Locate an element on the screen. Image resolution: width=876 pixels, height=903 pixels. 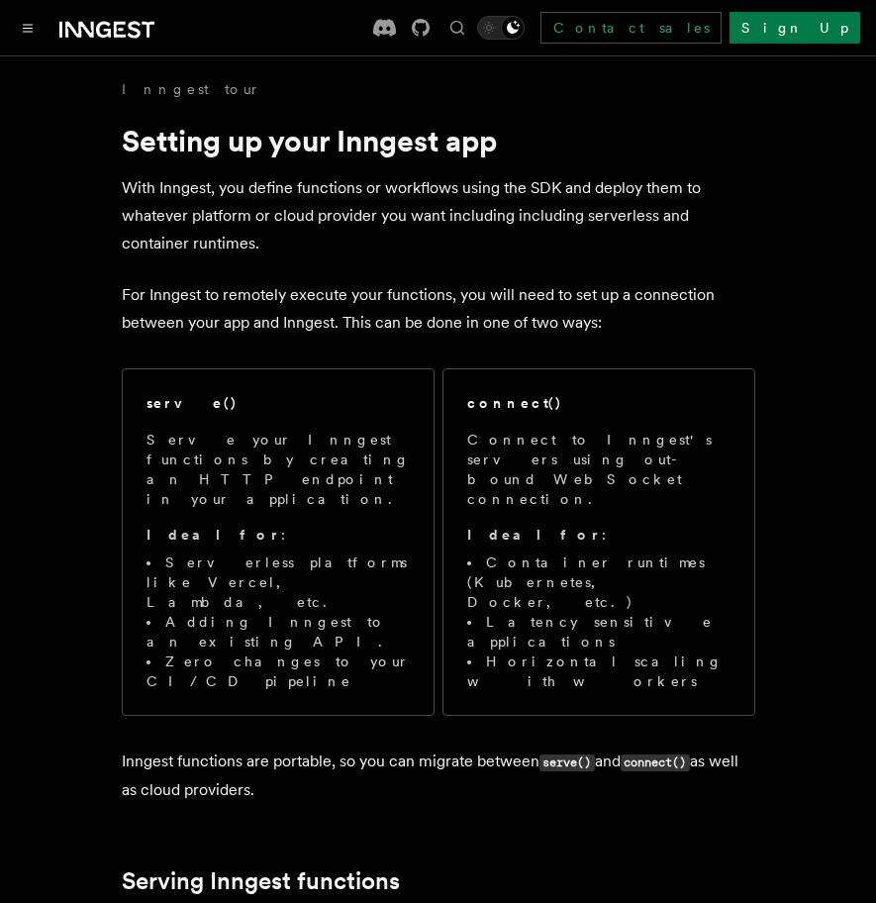
li: Latency sensitive applications is located at coordinates (599, 632).